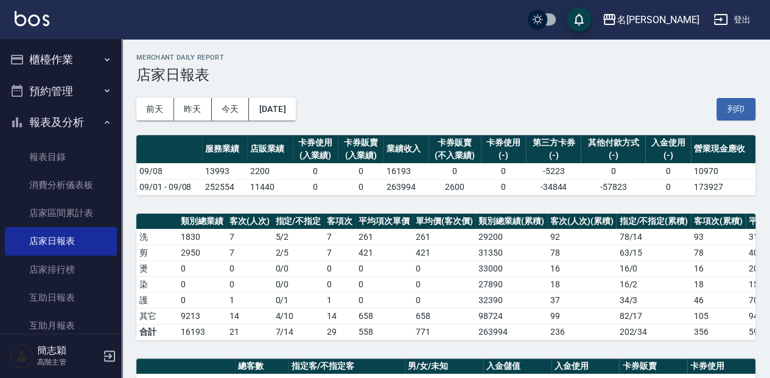  Describe the element at coordinates (157, 332) in the screenshot. I see `td: 合計` at that location.